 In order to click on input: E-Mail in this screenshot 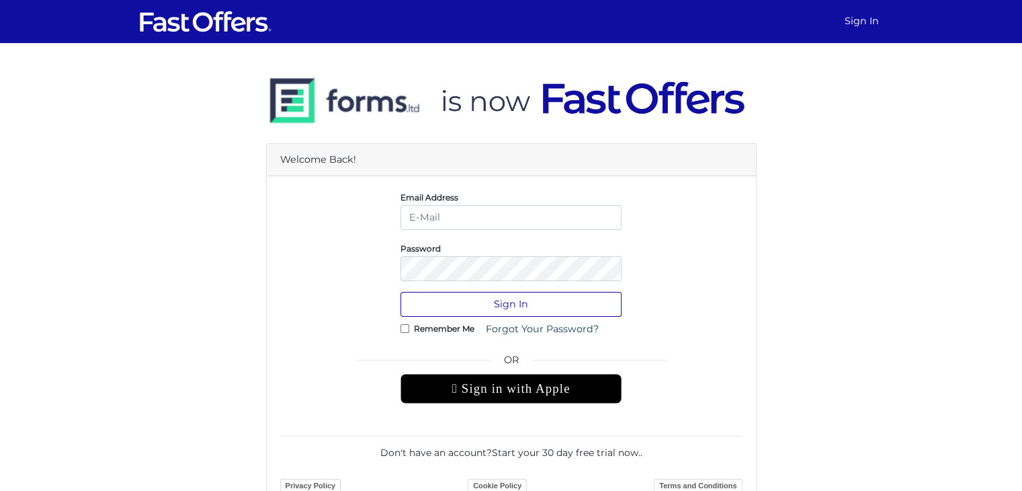, I will do `click(511, 217)`.